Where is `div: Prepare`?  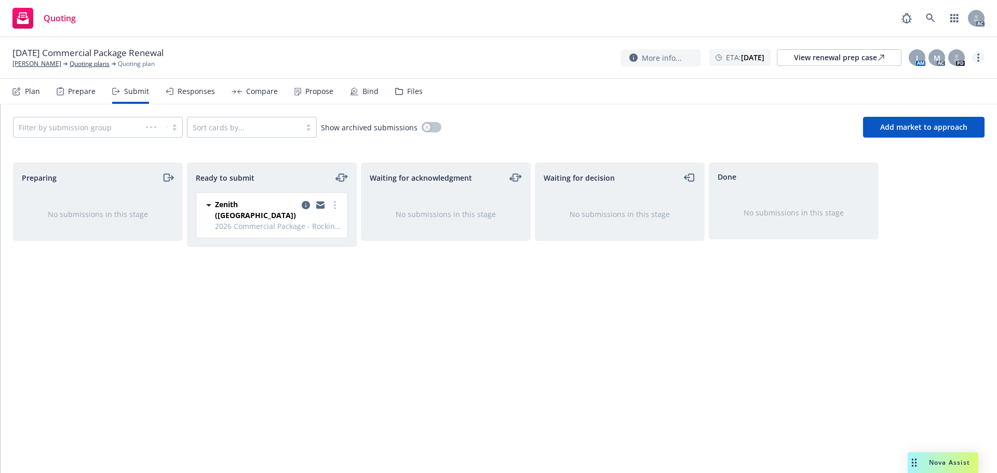 div: Prepare is located at coordinates (82, 91).